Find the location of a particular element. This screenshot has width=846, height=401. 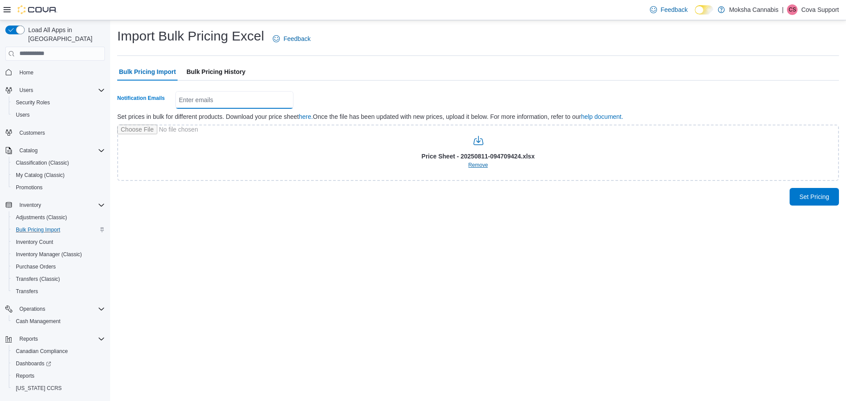

button: Security Roles is located at coordinates (59, 103).